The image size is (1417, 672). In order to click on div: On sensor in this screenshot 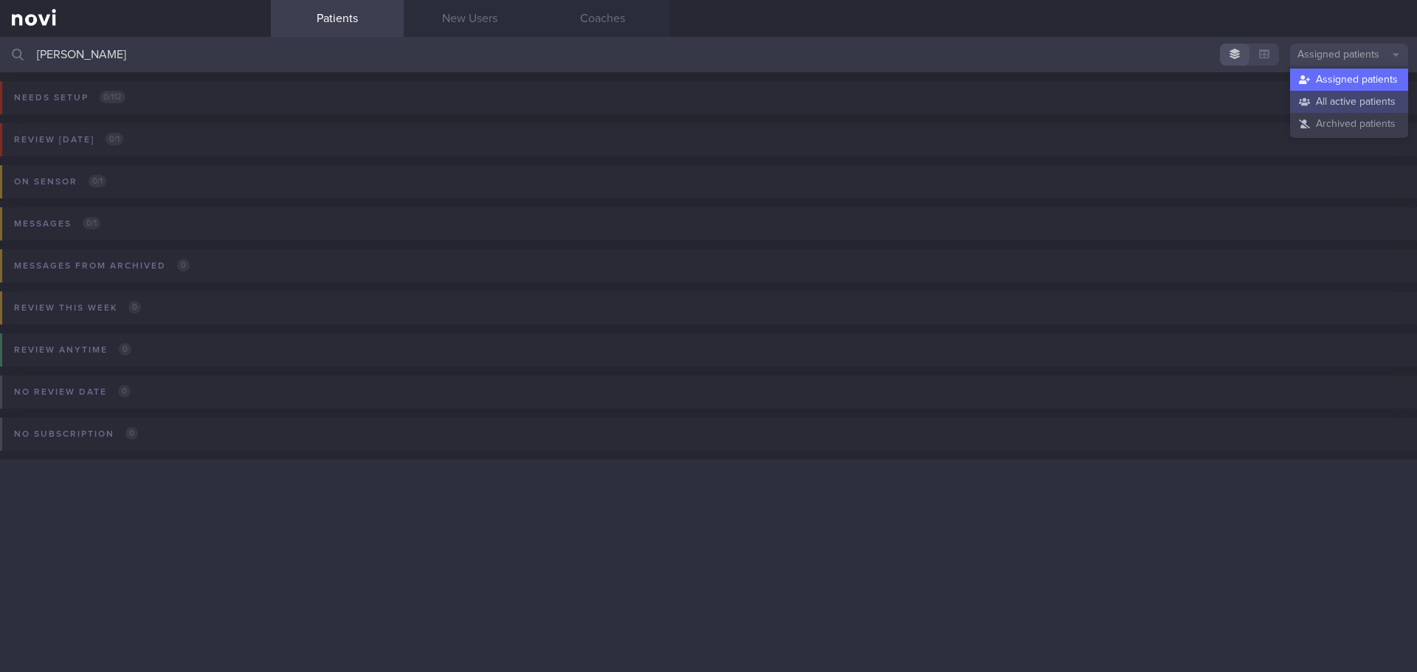, I will do `click(60, 182)`.